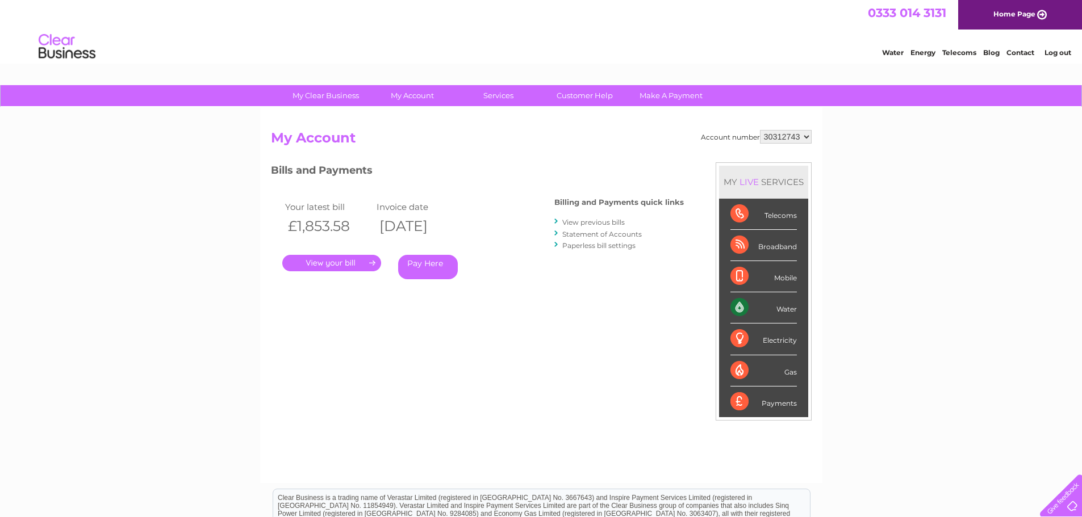 This screenshot has width=1082, height=517. Describe the element at coordinates (419, 207) in the screenshot. I see `td: Invoice date` at that location.